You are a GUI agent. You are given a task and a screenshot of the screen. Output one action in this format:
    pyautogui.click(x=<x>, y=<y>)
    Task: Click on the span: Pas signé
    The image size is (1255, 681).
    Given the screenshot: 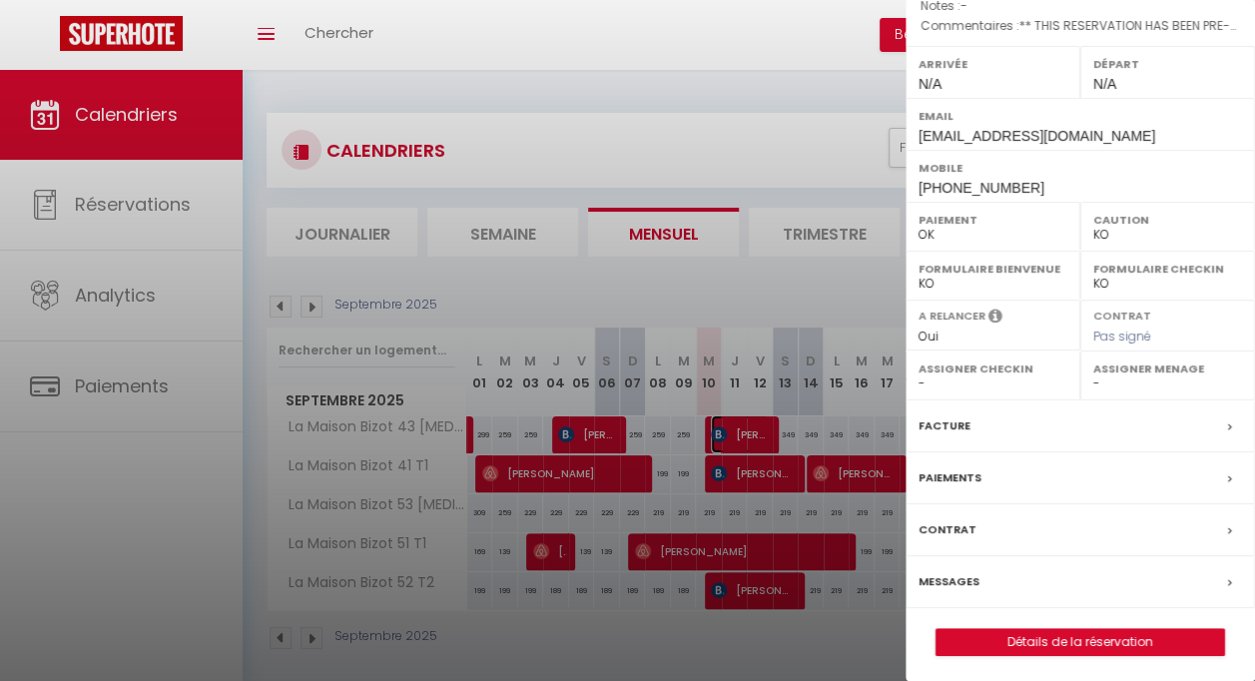 What is the action you would take?
    pyautogui.click(x=1122, y=335)
    